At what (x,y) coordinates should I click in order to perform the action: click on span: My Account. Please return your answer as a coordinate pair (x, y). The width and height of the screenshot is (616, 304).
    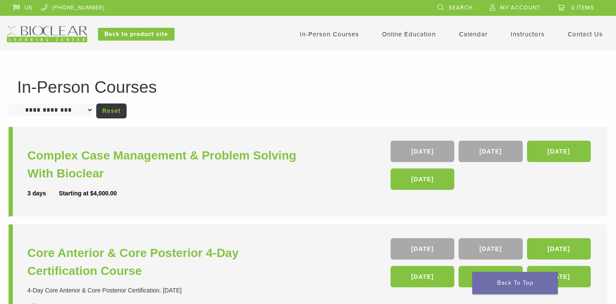
    Looking at the image, I should click on (520, 8).